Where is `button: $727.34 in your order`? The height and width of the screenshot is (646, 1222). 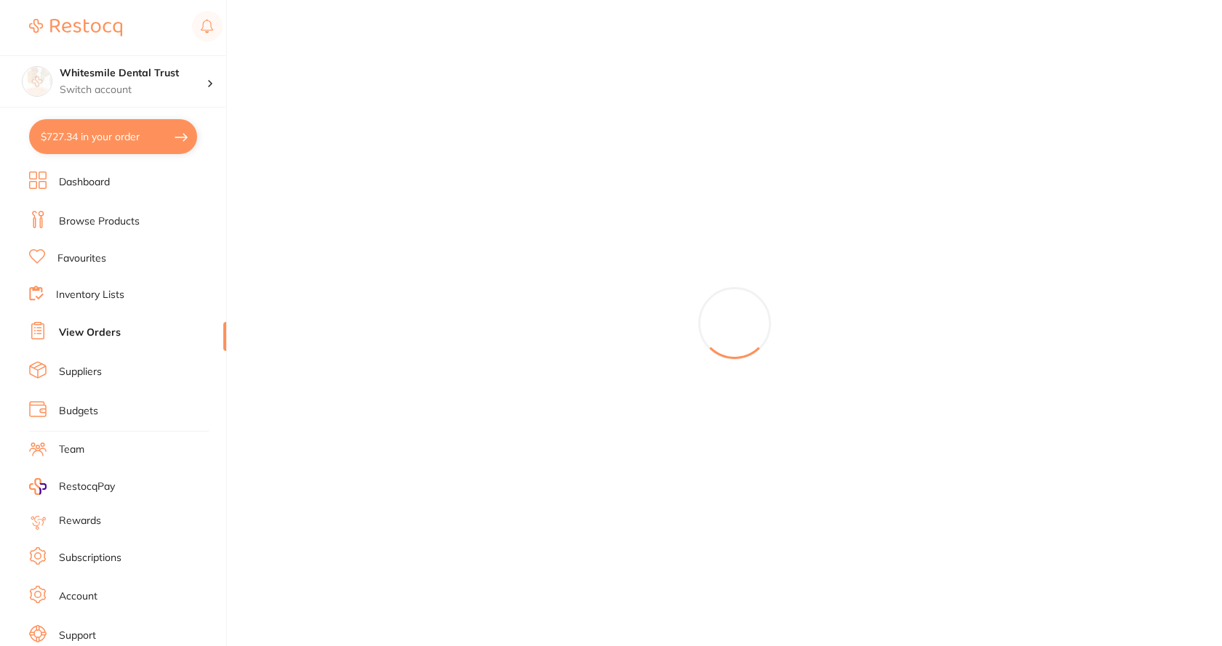 button: $727.34 in your order is located at coordinates (113, 137).